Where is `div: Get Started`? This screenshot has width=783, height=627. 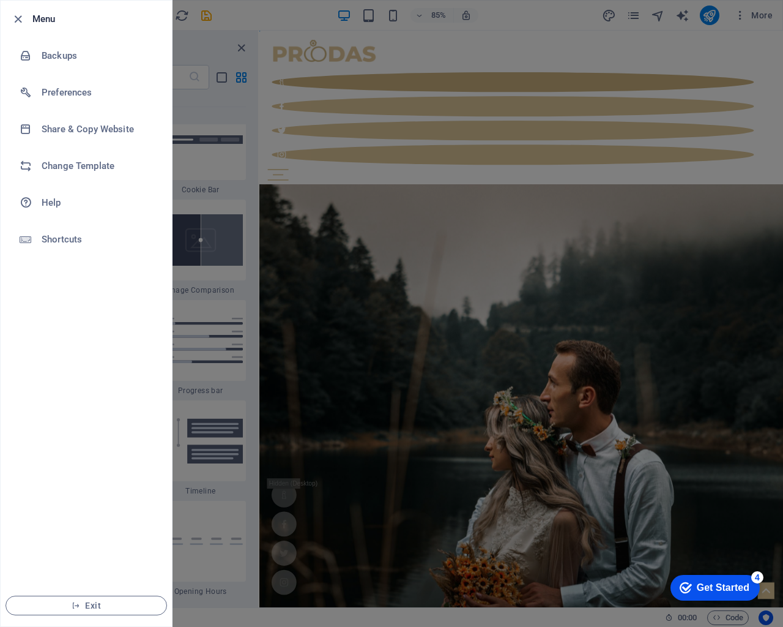 div: Get Started is located at coordinates (62, 19).